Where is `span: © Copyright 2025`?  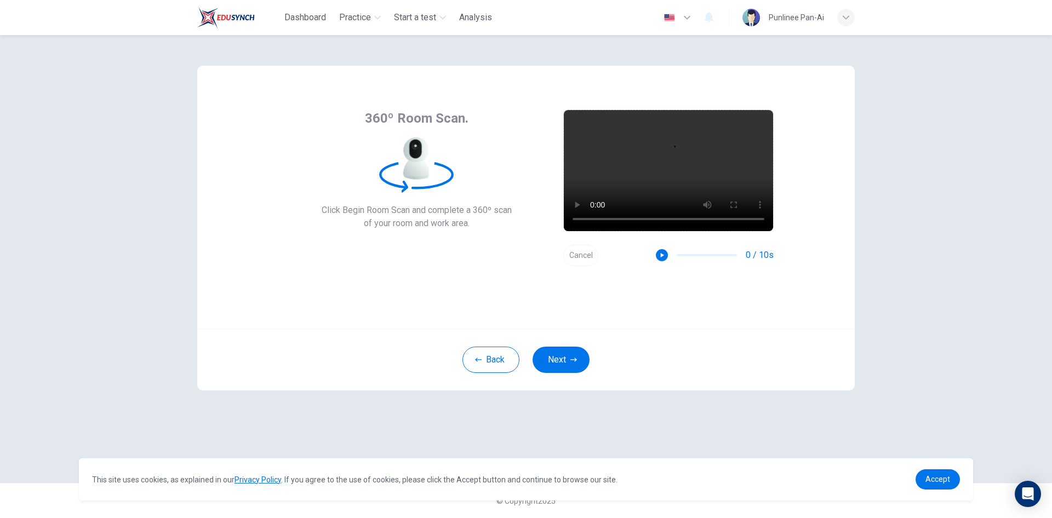
span: © Copyright 2025 is located at coordinates (526, 501).